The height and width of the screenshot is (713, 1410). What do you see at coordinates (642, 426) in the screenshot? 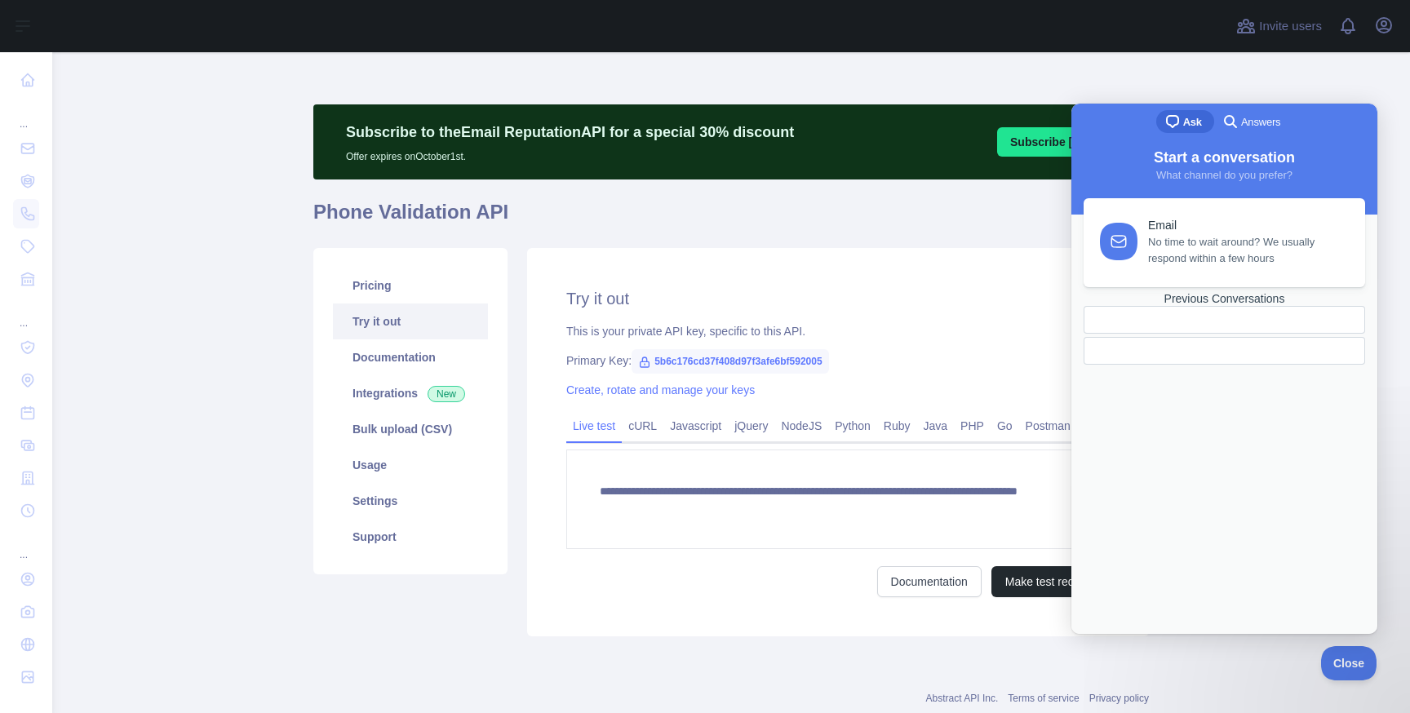
I see `a: cURL` at bounding box center [642, 426].